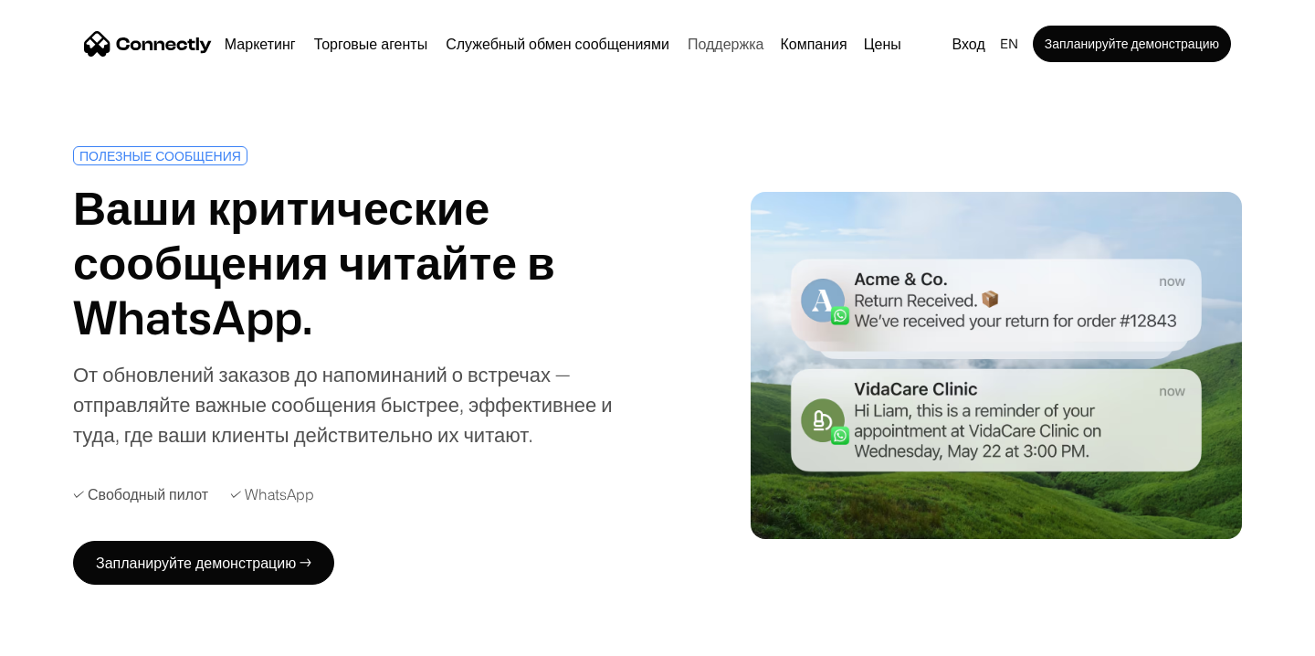 This screenshot has width=1315, height=656. Describe the element at coordinates (141, 494) in the screenshot. I see `ya-tr-span: ✓ Свободный пилот` at that location.